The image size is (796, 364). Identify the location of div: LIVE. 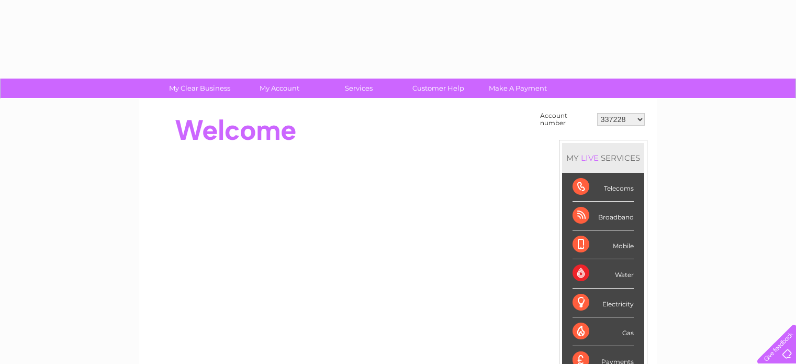
(590, 158).